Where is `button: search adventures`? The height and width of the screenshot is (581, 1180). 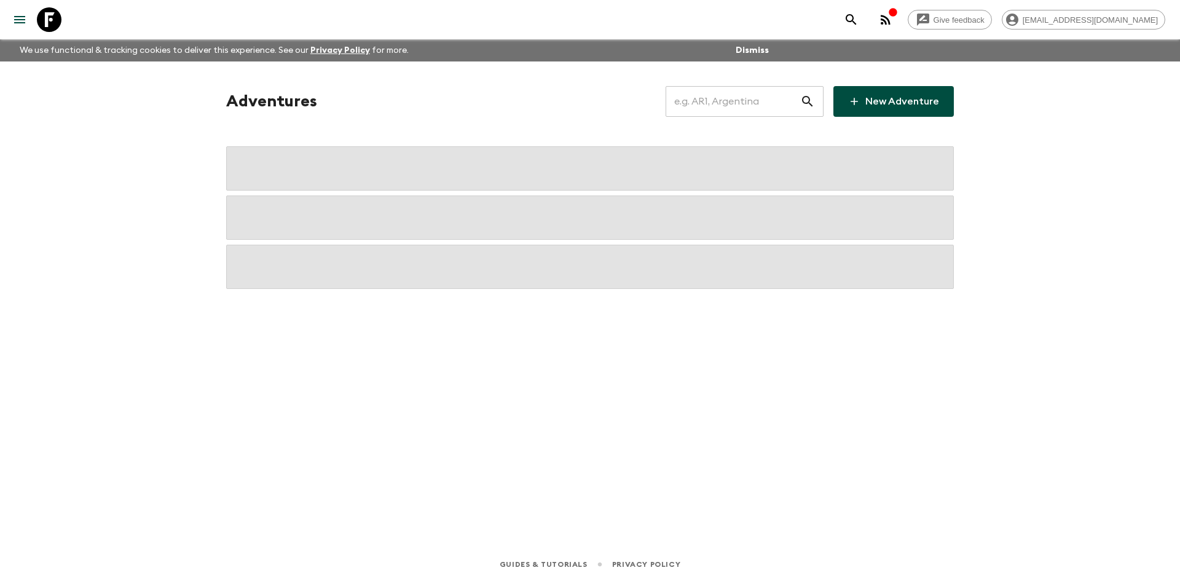
button: search adventures is located at coordinates (851, 20).